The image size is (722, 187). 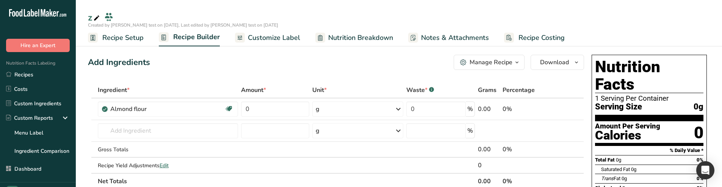 I want to click on div: Recipe Yield Adjustments, so click(x=168, y=165).